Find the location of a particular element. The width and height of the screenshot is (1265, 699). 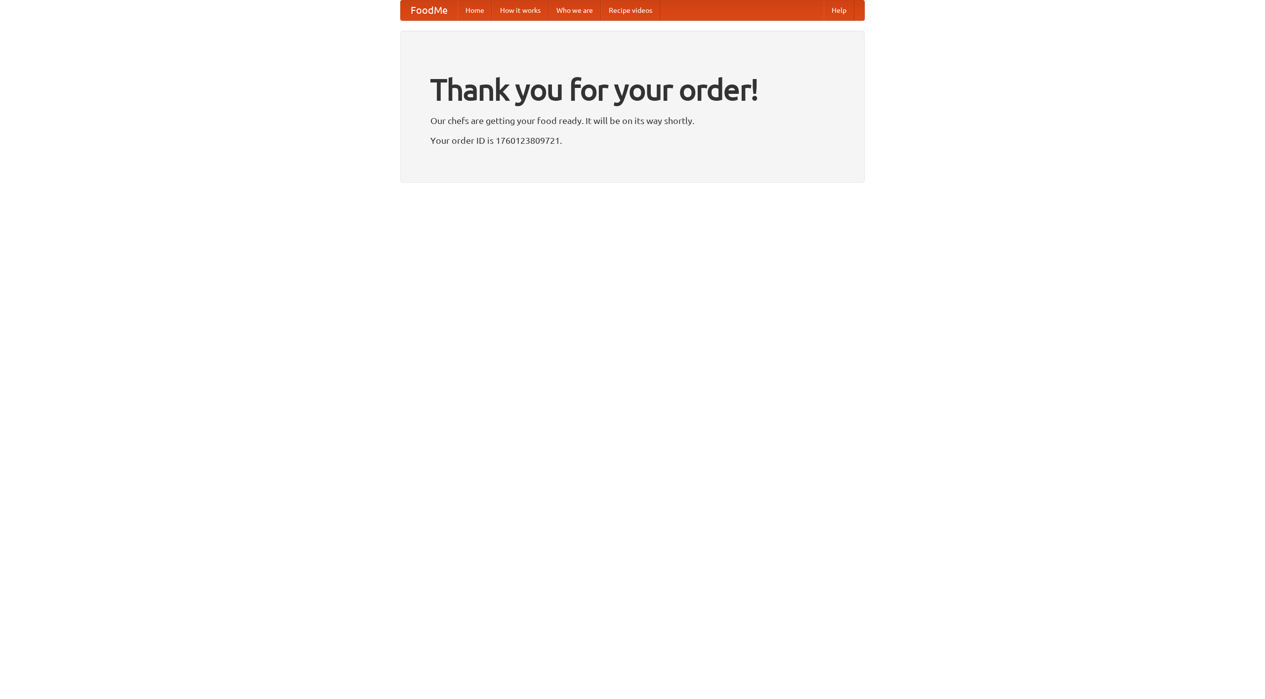

a: FoodMe is located at coordinates (429, 10).